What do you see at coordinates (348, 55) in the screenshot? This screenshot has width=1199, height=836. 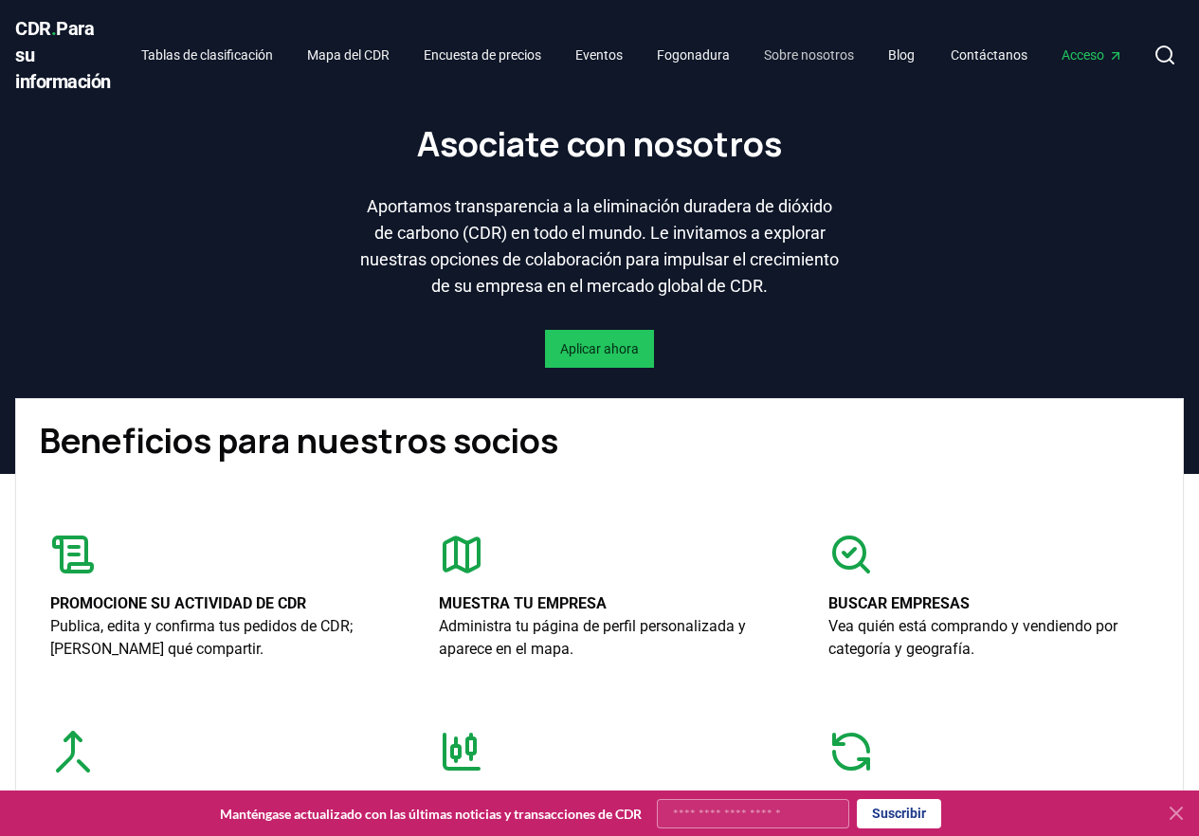 I see `a: Mapa del CDR` at bounding box center [348, 55].